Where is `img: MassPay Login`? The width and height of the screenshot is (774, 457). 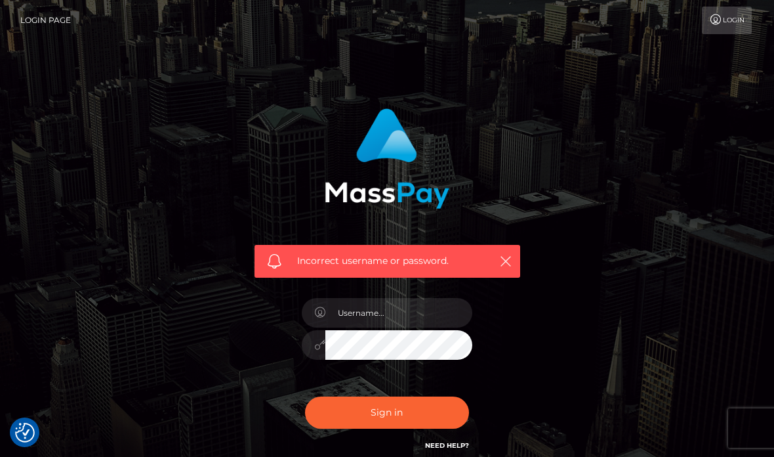 img: MassPay Login is located at coordinates (387, 158).